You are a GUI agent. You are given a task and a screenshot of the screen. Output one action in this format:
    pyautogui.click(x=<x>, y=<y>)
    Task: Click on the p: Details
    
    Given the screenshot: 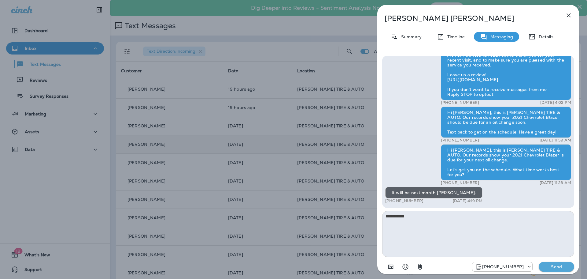 What is the action you would take?
    pyautogui.click(x=545, y=37)
    